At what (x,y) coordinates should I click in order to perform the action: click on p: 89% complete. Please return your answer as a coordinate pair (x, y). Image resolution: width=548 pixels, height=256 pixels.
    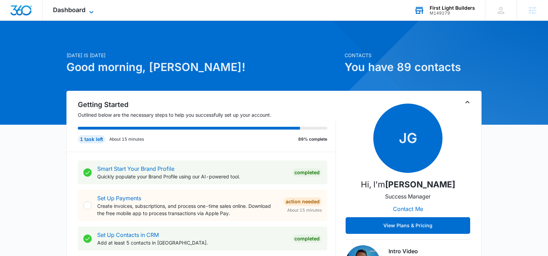
    Looking at the image, I should click on (313, 139).